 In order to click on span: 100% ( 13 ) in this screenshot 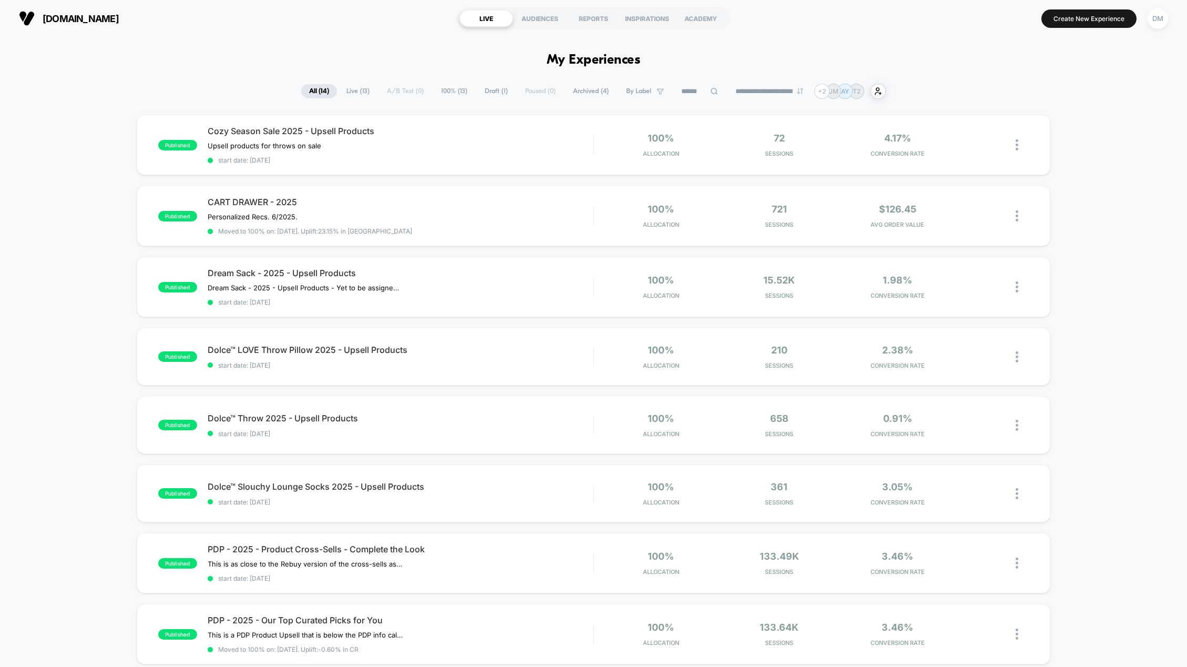, I will do `click(454, 91)`.